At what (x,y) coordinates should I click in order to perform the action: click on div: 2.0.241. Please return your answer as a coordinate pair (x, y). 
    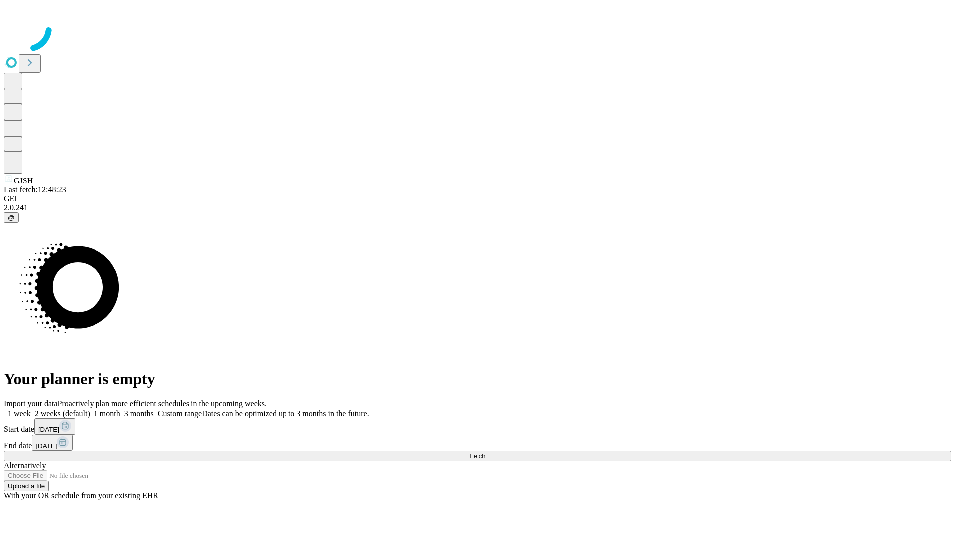
    Looking at the image, I should click on (477, 208).